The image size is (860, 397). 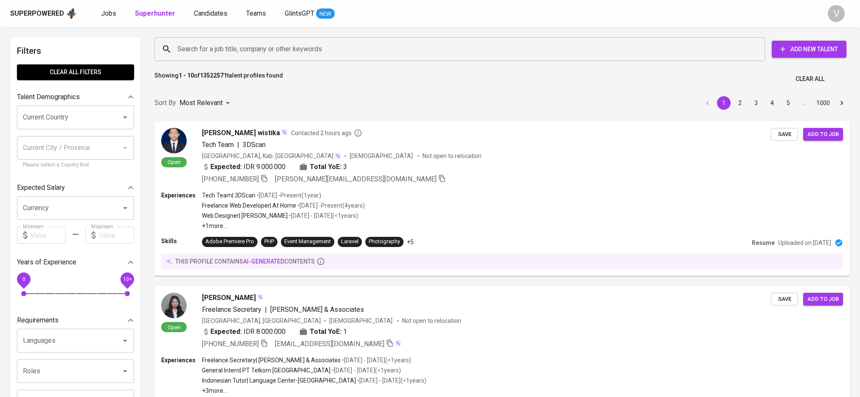 I want to click on span: Save, so click(x=784, y=299).